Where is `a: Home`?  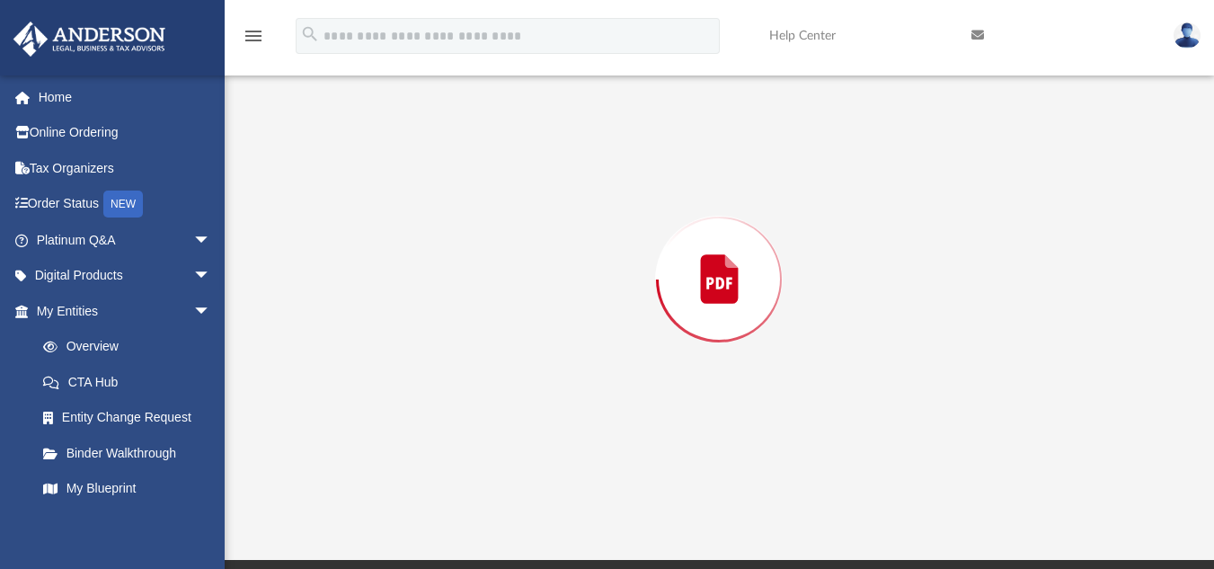
a: Home is located at coordinates (125, 97).